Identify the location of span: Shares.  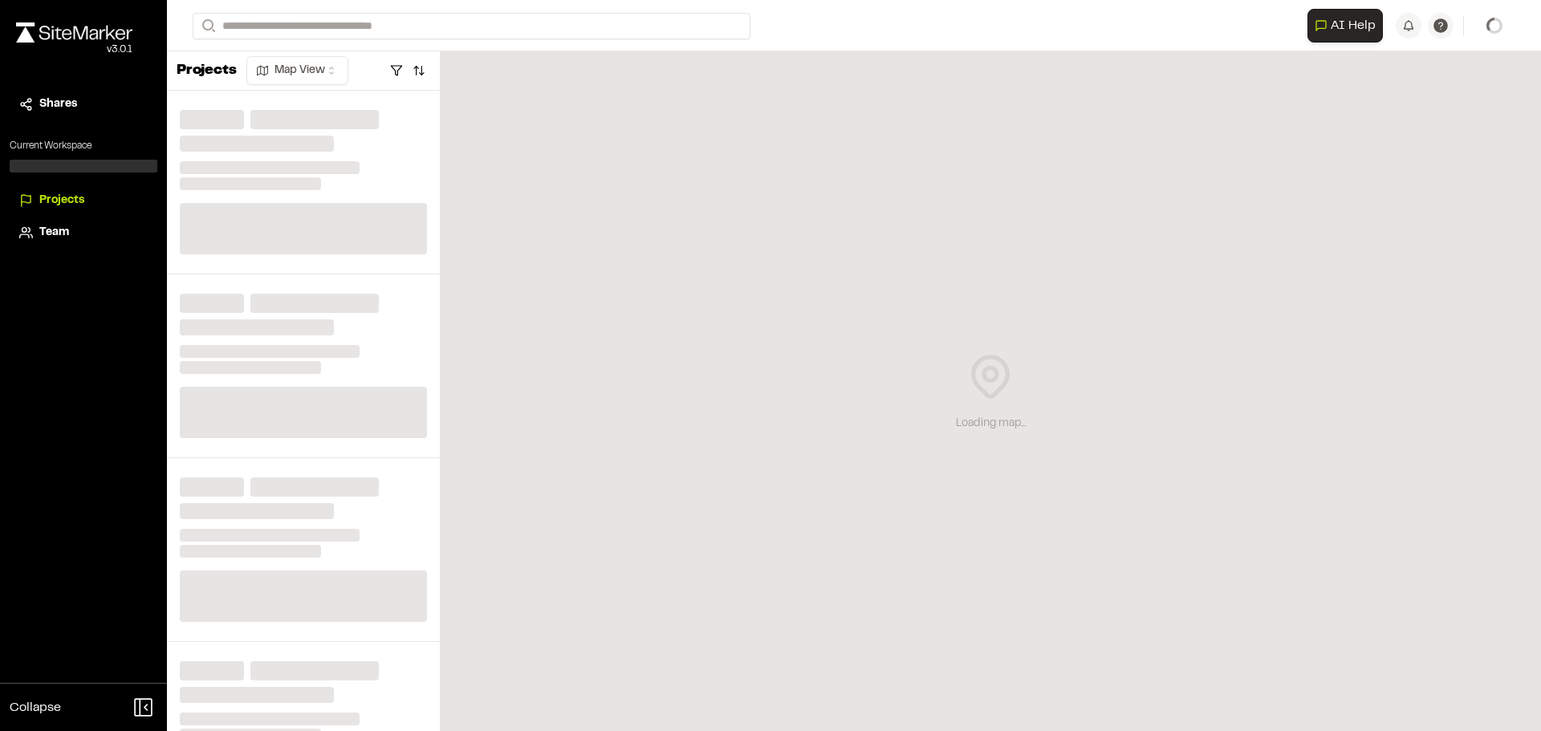
(58, 104).